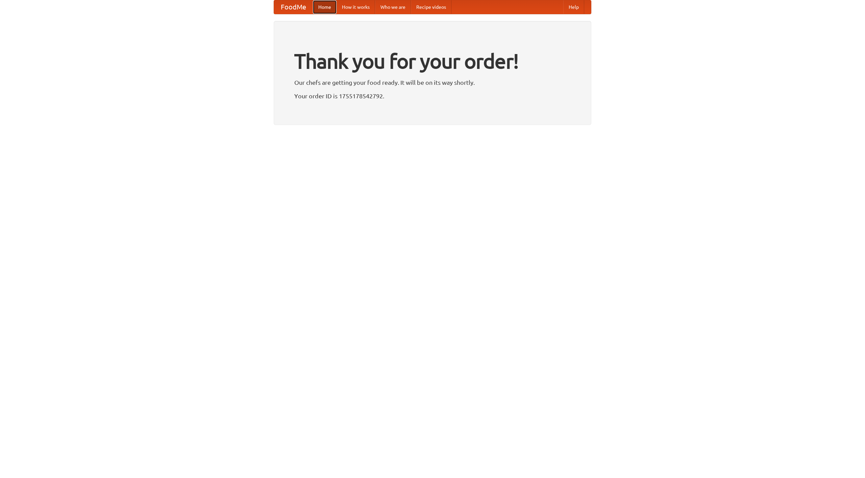 This screenshot has height=478, width=865. I want to click on a: FoodMe, so click(293, 7).